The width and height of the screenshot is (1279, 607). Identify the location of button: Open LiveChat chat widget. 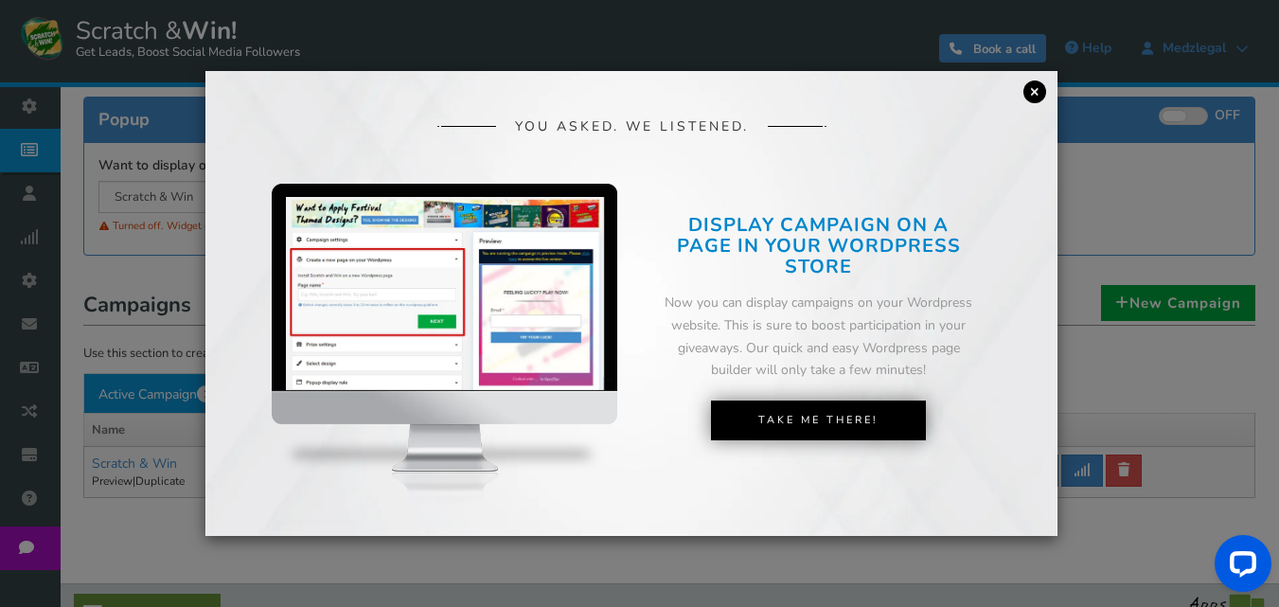
(44, 36).